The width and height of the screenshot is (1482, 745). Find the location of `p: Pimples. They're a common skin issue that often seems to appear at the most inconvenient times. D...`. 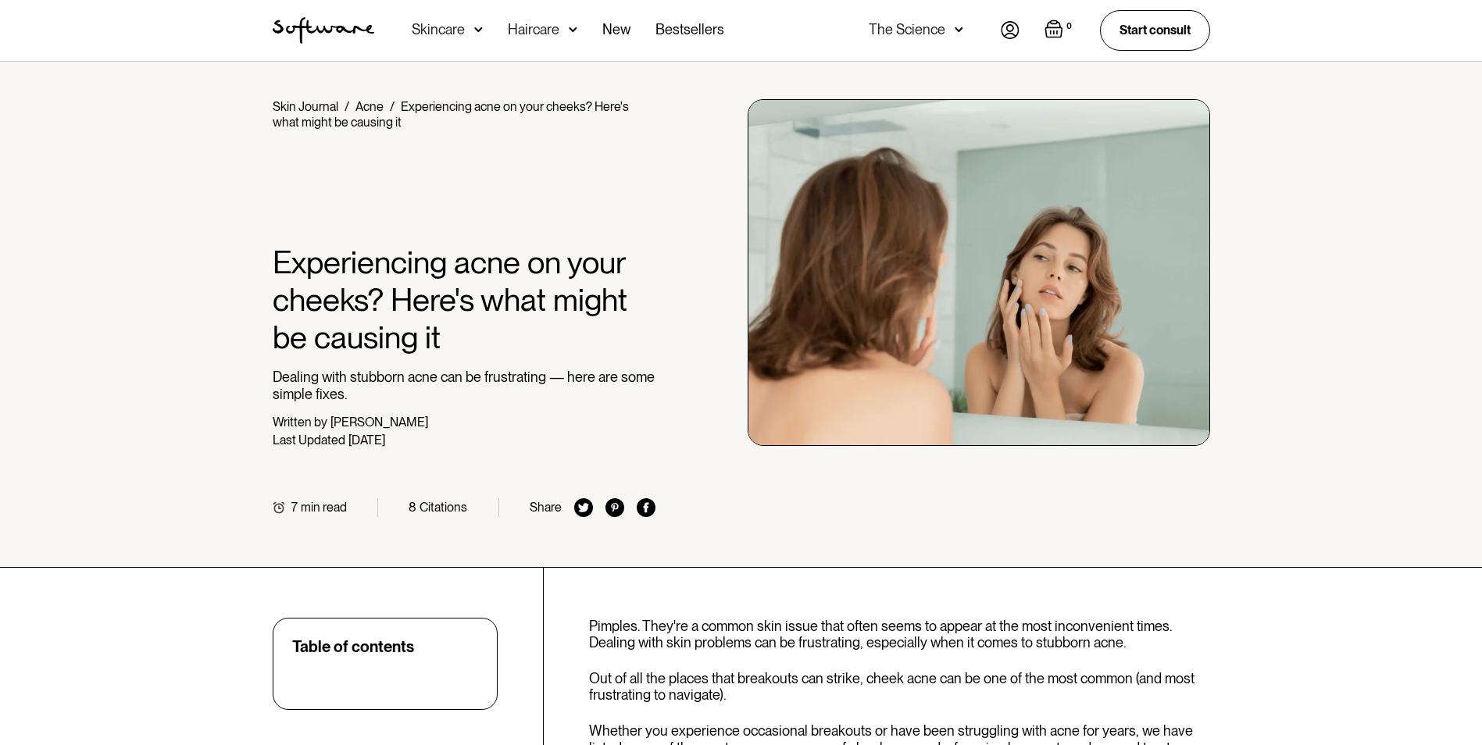

p: Pimples. They're a common skin issue that often seems to appear at the most inconvenient times. D... is located at coordinates (899, 634).